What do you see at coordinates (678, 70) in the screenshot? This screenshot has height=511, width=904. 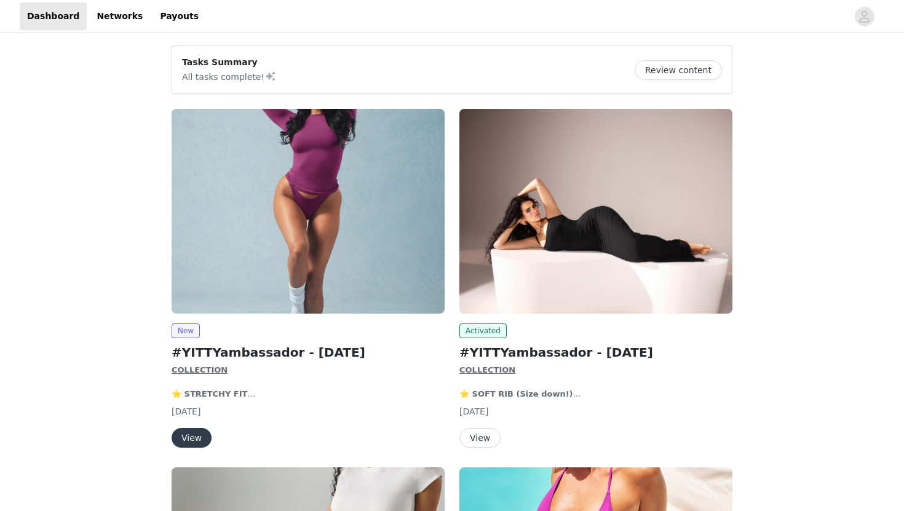 I see `button: Review content` at bounding box center [678, 70].